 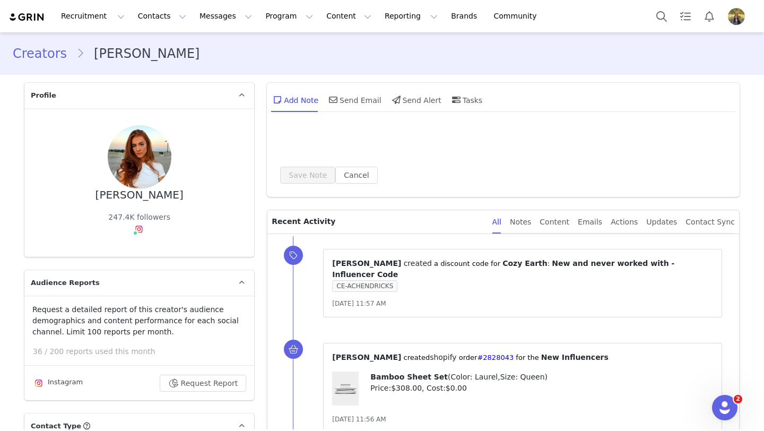 What do you see at coordinates (44, 95) in the screenshot?
I see `span: Profile` at bounding box center [44, 95].